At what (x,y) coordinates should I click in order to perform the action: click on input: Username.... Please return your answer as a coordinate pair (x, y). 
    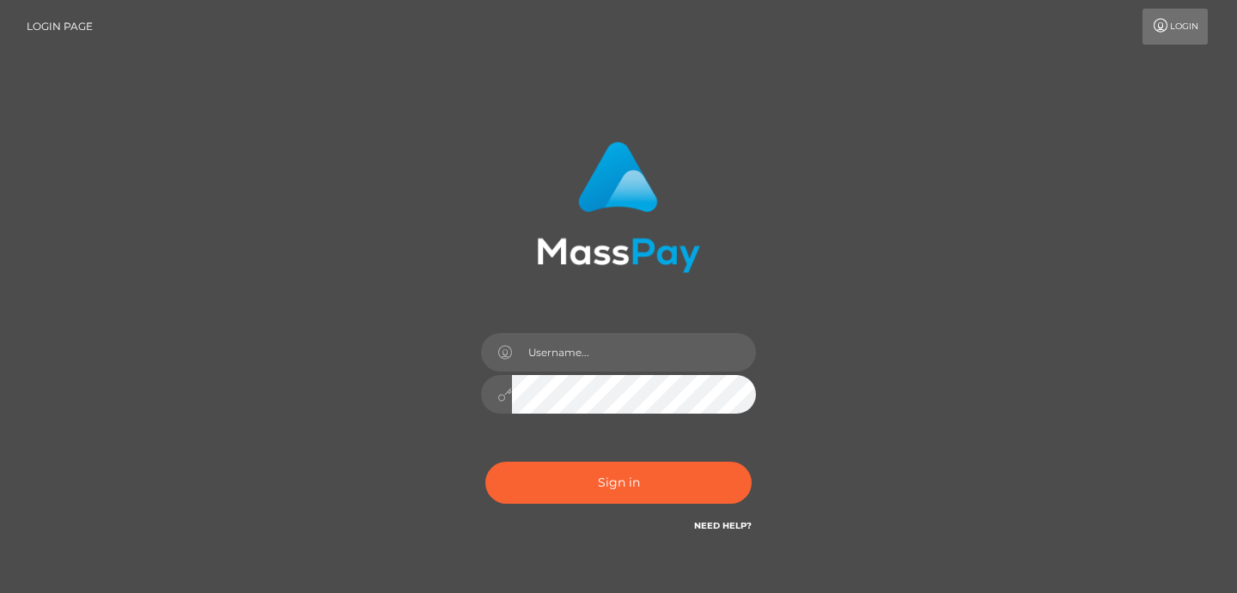
    Looking at the image, I should click on (634, 352).